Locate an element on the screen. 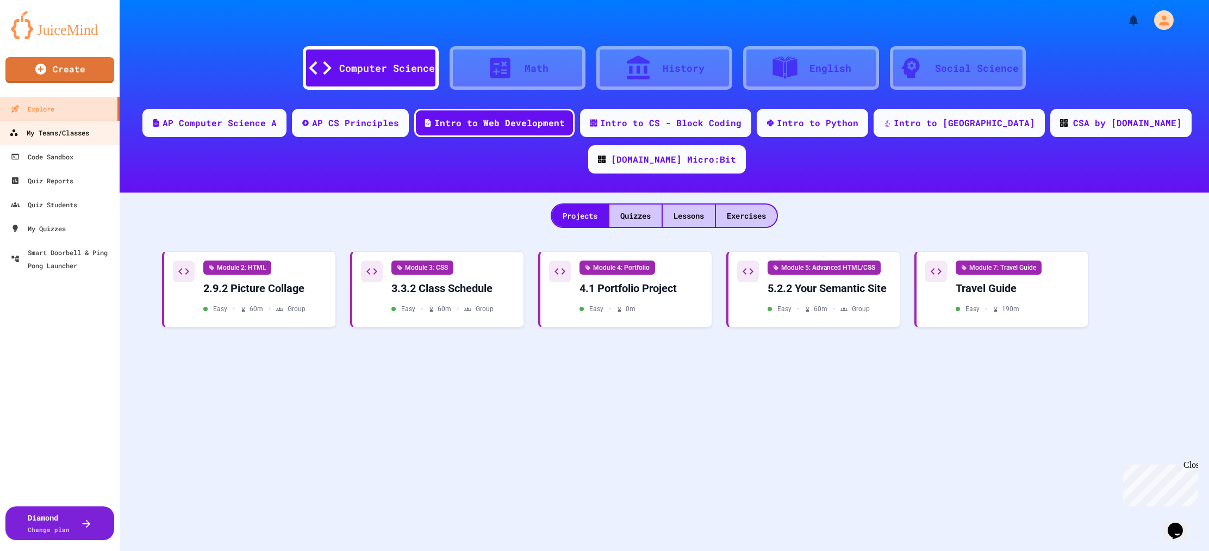 The height and width of the screenshot is (551, 1209). div: English is located at coordinates (830, 68).